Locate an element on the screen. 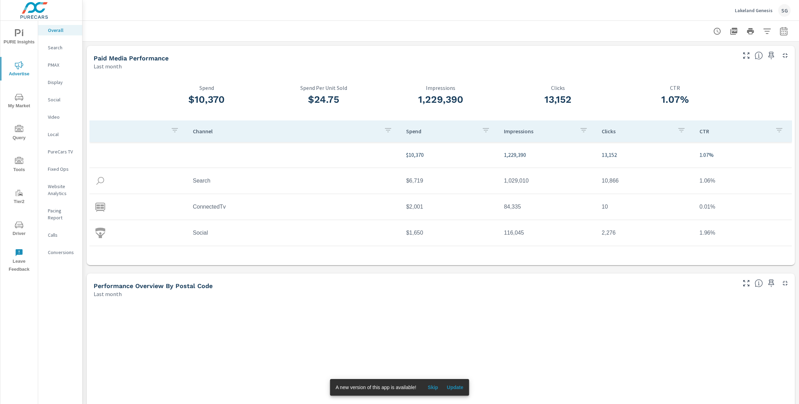 Image resolution: width=799 pixels, height=404 pixels. td: Social is located at coordinates (294, 233).